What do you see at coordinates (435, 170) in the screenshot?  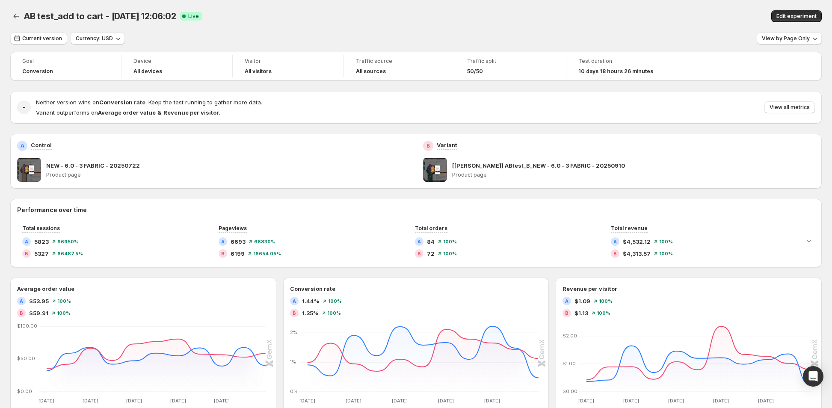 I see `img: [Tina GemPages] ABtest_B_NEW - 6.0 - 3 FABRIC - 20250910` at bounding box center [435, 170].